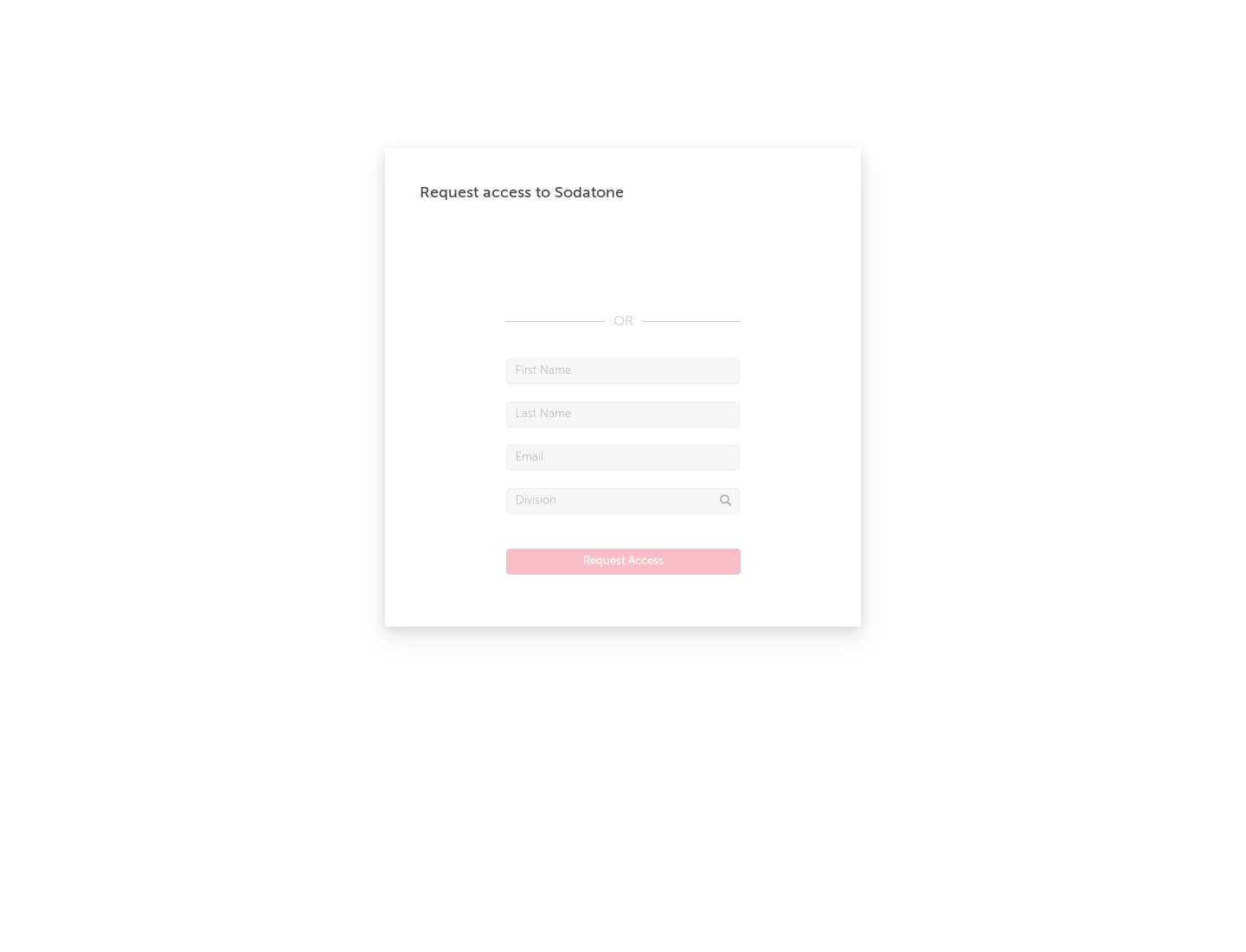 This screenshot has height=952, width=1246. I want to click on div: Request access to Sodatone, so click(623, 193).